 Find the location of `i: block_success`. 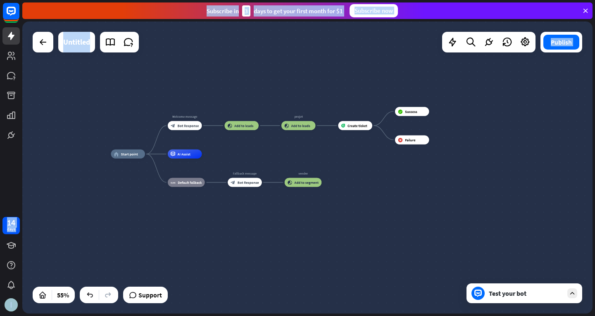

i: block_success is located at coordinates (401, 111).